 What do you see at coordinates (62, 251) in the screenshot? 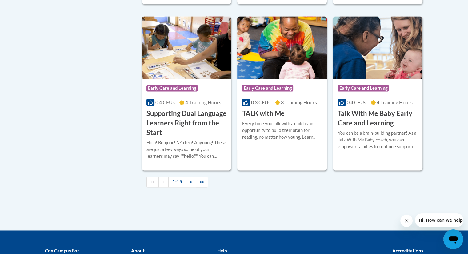
I see `b: Cox Campus For` at bounding box center [62, 251].